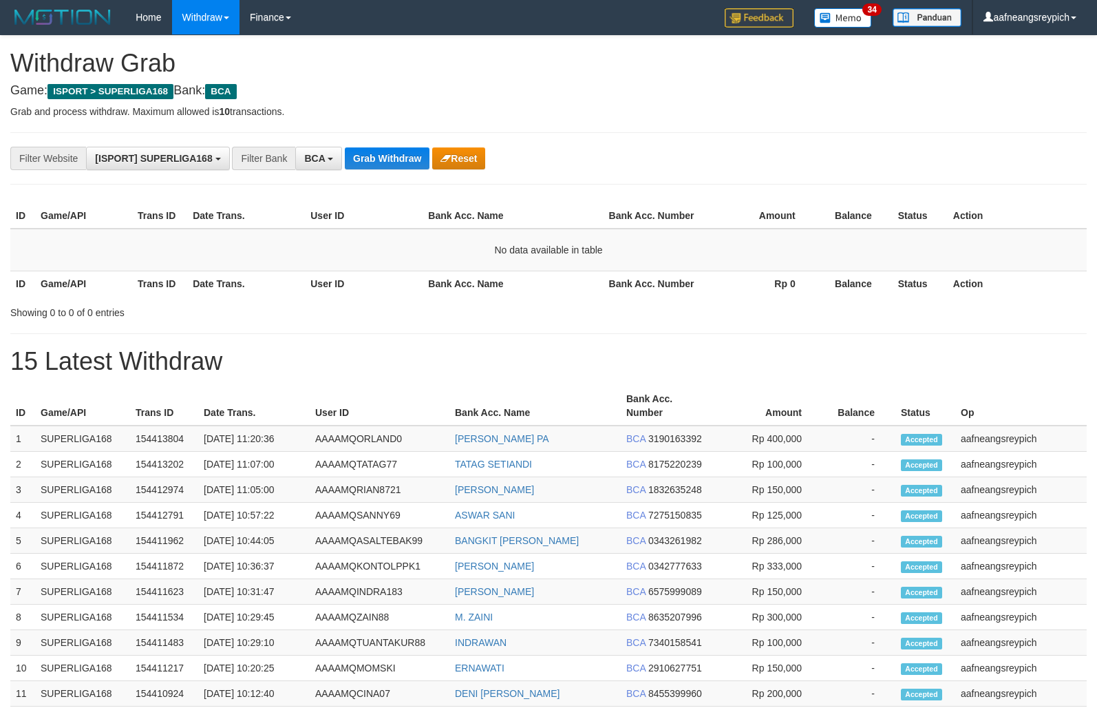  Describe the element at coordinates (164, 617) in the screenshot. I see `td: 154411534` at that location.